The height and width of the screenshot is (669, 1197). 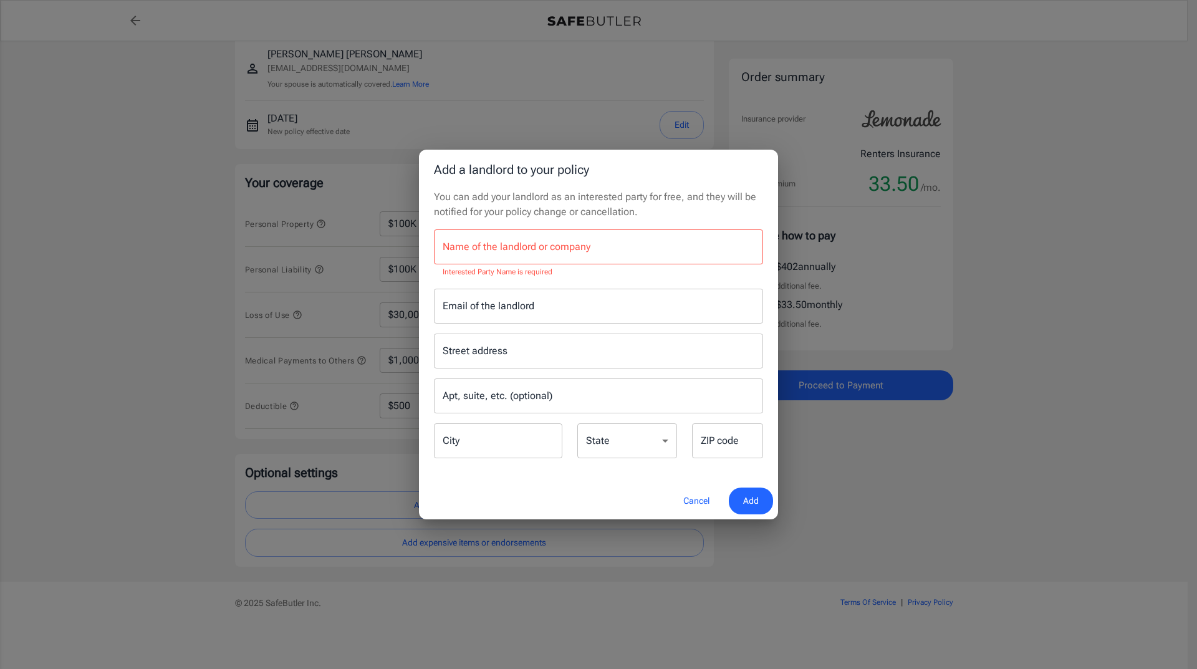 I want to click on p: You can add your landlord as an interested party for free, and they will be notified for your pol..., so click(x=598, y=204).